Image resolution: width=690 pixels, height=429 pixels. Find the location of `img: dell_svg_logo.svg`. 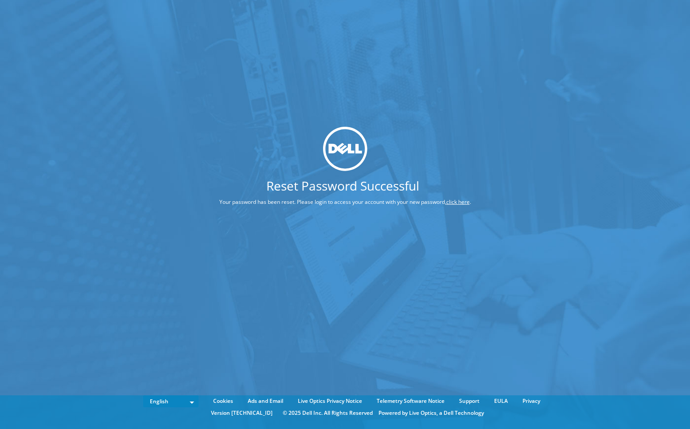

img: dell_svg_logo.svg is located at coordinates (345, 149).